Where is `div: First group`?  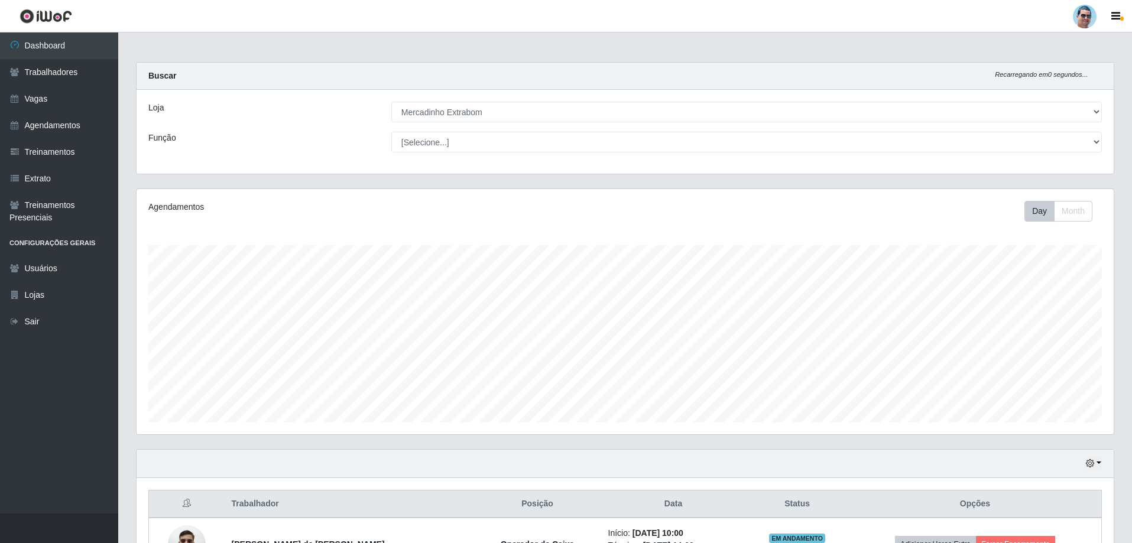
div: First group is located at coordinates (1058, 211).